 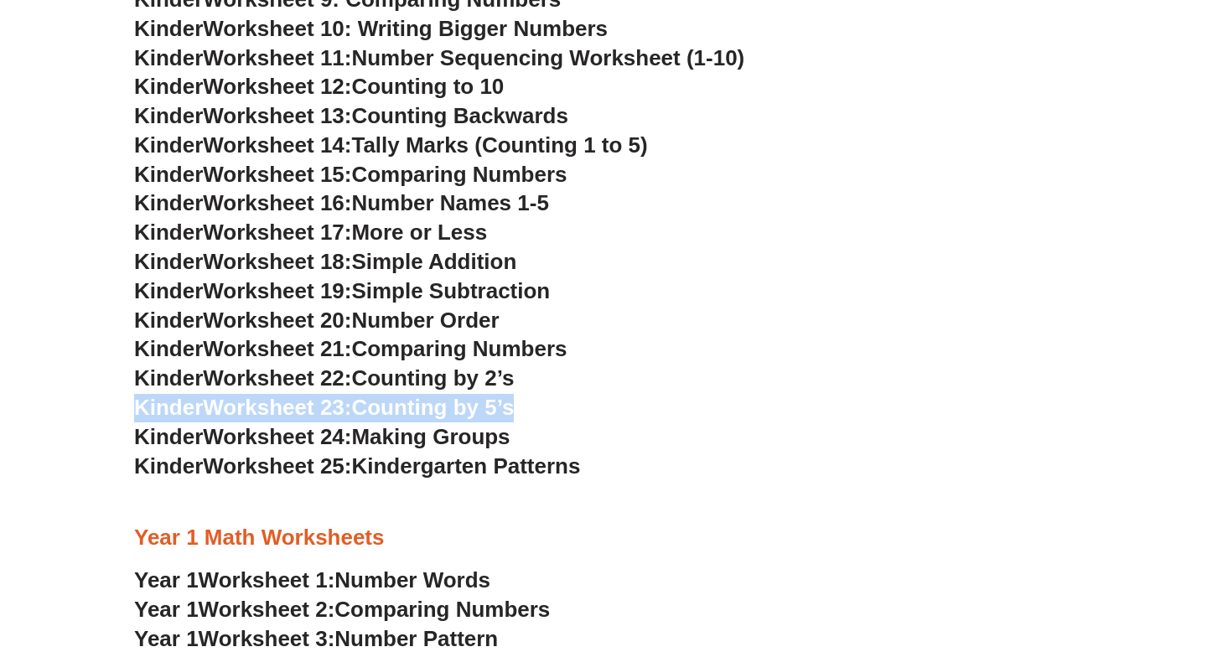 What do you see at coordinates (277, 203) in the screenshot?
I see `span: Worksheet 16:` at bounding box center [277, 203].